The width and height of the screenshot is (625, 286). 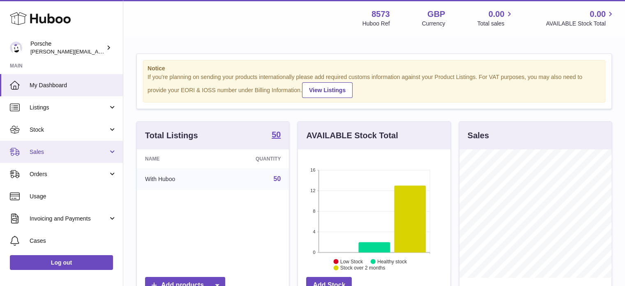 I want to click on h3: Sales, so click(x=478, y=135).